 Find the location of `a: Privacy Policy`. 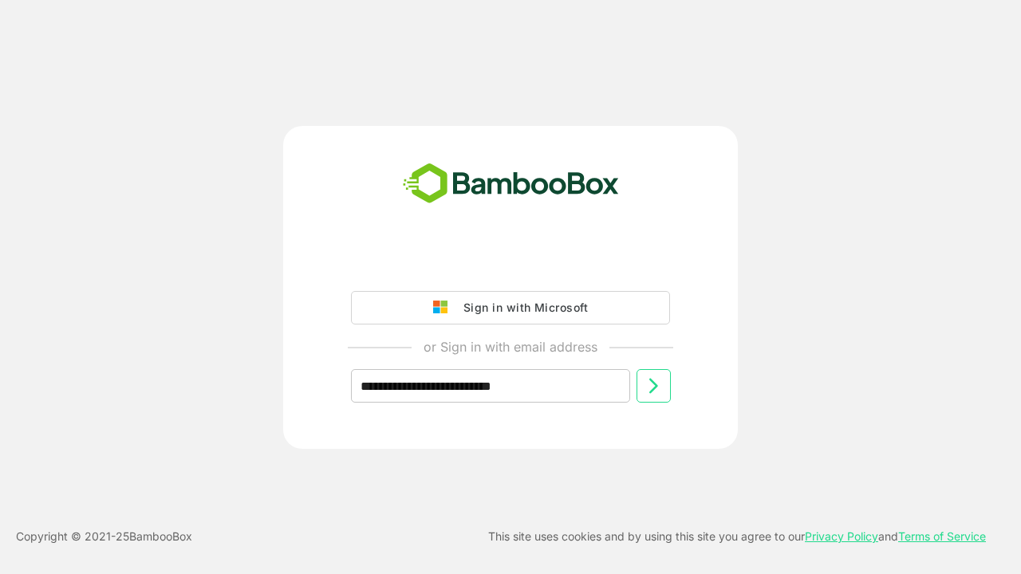

a: Privacy Policy is located at coordinates (842, 536).